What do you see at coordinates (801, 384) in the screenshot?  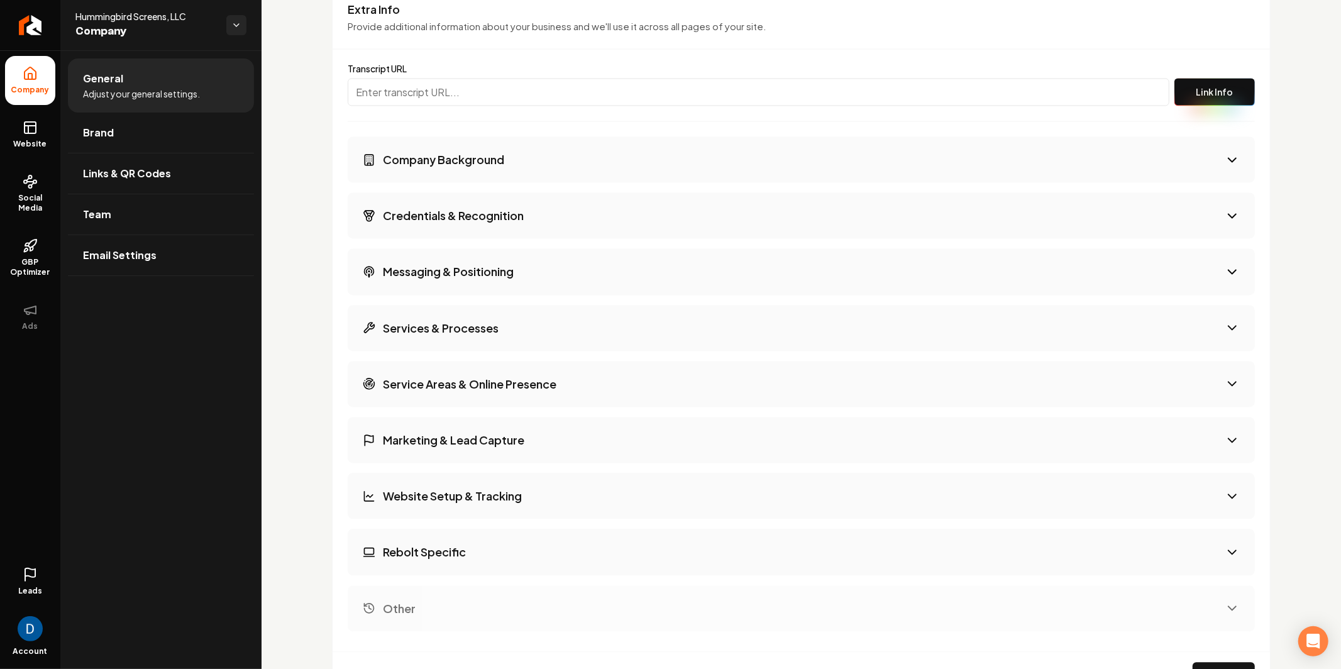 I see `button: Service Areas & Online Presence` at bounding box center [801, 384].